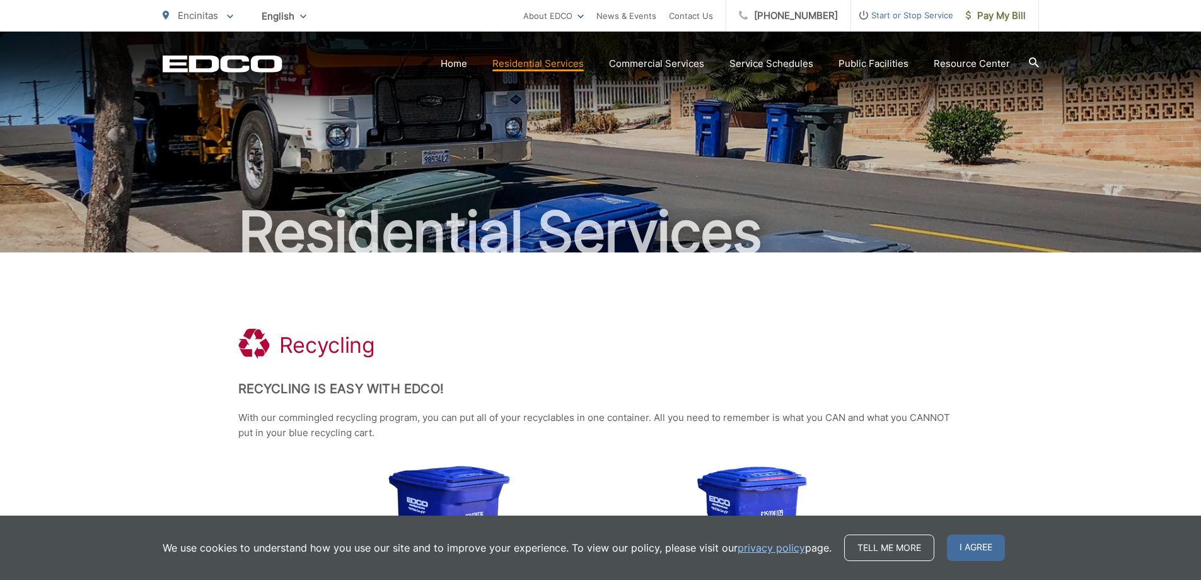  I want to click on a: Service Schedules, so click(771, 64).